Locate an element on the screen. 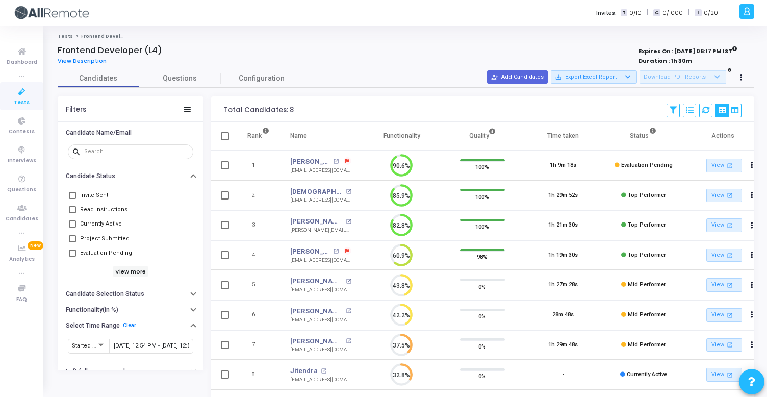 Image resolution: width=767 pixels, height=397 pixels. h6: Functionality(in %) is located at coordinates (92, 309).